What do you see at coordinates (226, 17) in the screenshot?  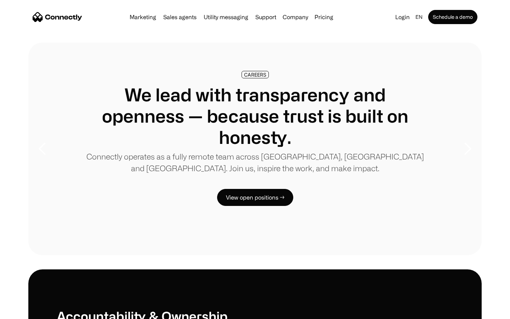 I see `a: Utility messaging` at bounding box center [226, 17].